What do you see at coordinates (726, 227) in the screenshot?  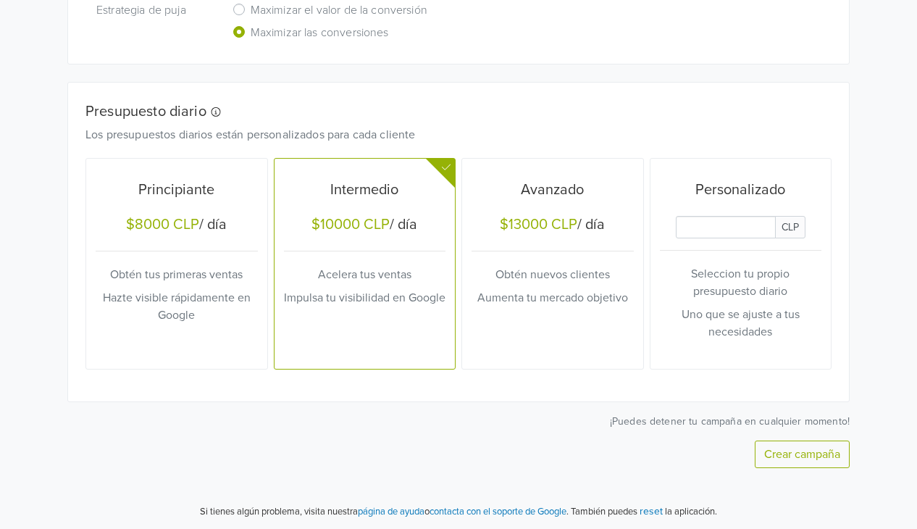 I see `input: Daily Custom Budget` at bounding box center [726, 227].